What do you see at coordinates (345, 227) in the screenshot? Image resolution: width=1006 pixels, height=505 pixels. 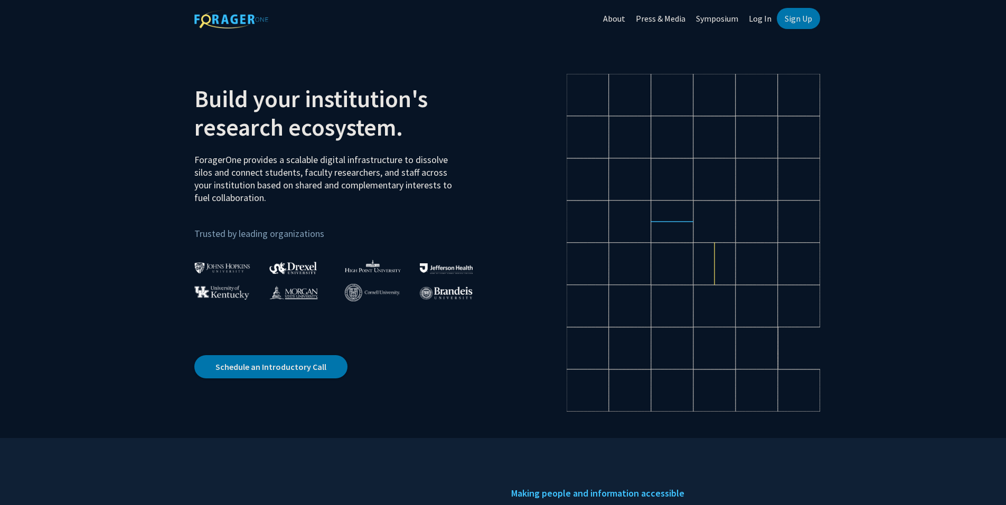 I see `p: Trusted by leading organizations` at bounding box center [345, 227].